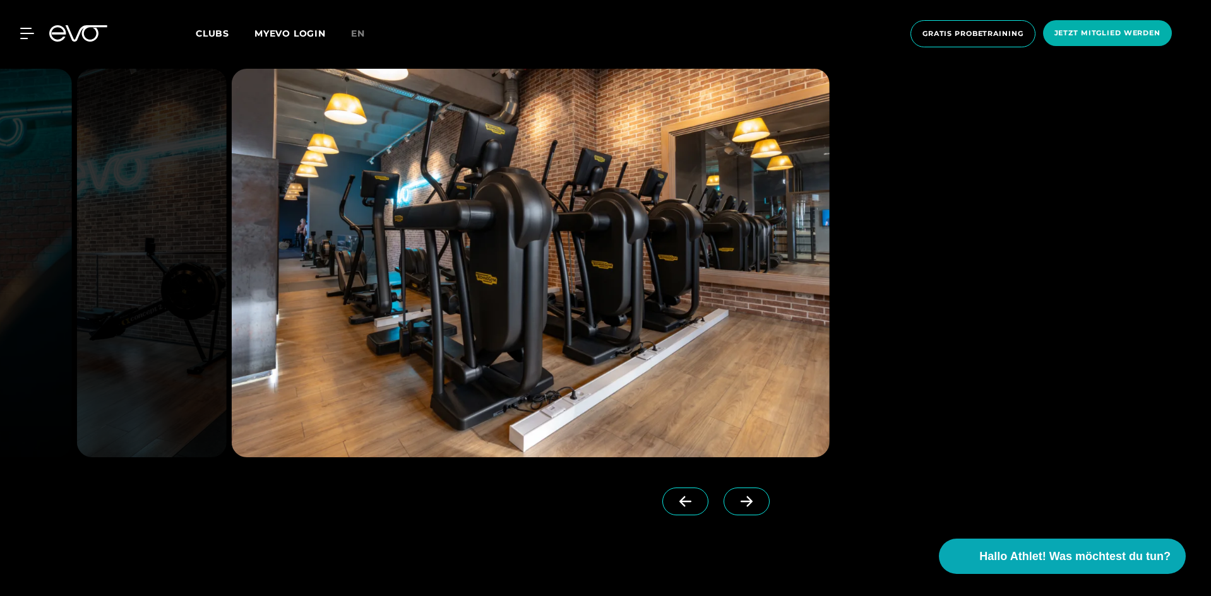 This screenshot has width=1211, height=596. What do you see at coordinates (1107, 33) in the screenshot?
I see `span: Jetzt Mitglied werden` at bounding box center [1107, 33].